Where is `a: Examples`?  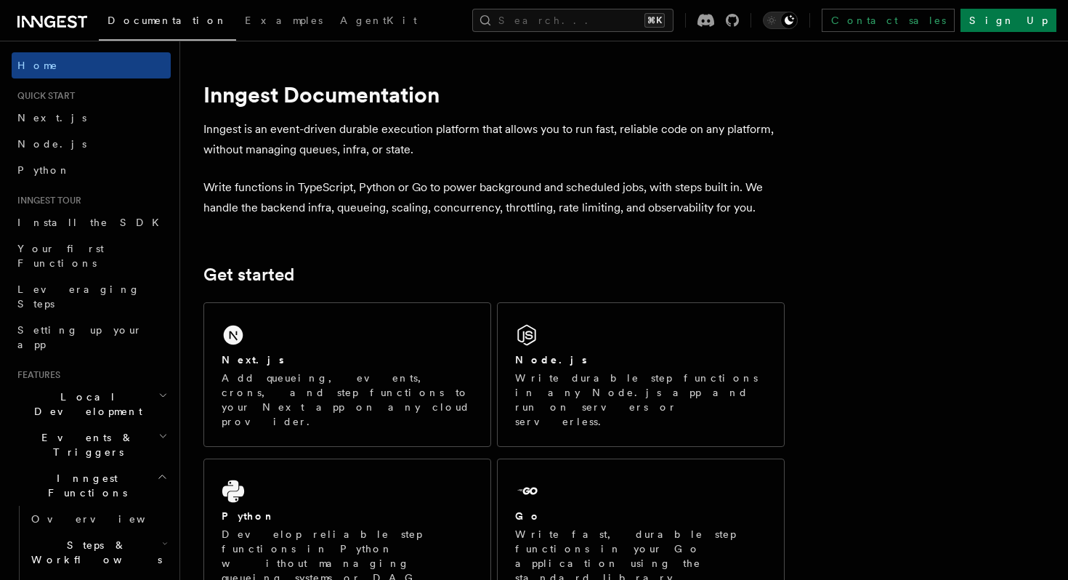
a: Examples is located at coordinates (283, 22).